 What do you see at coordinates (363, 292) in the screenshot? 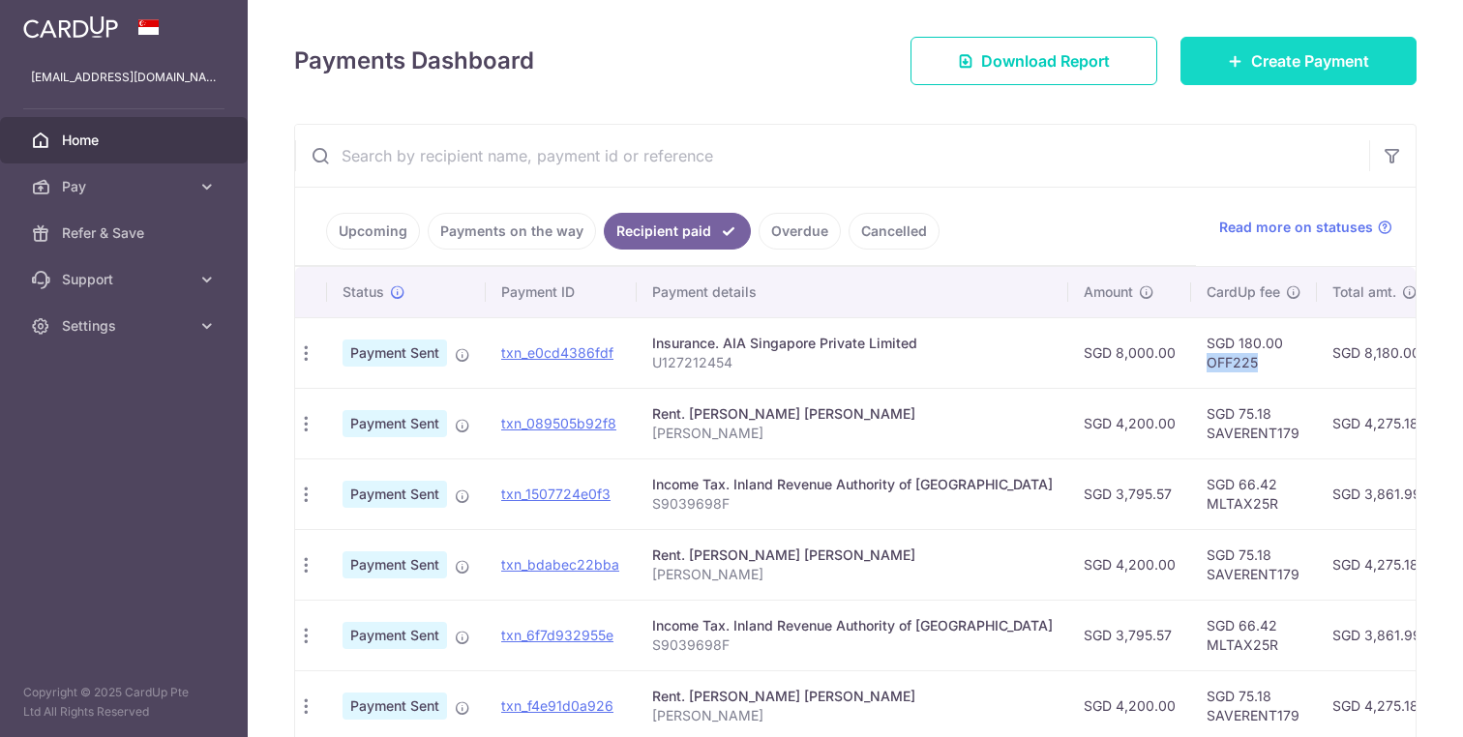
I see `span: Status` at bounding box center [363, 292].